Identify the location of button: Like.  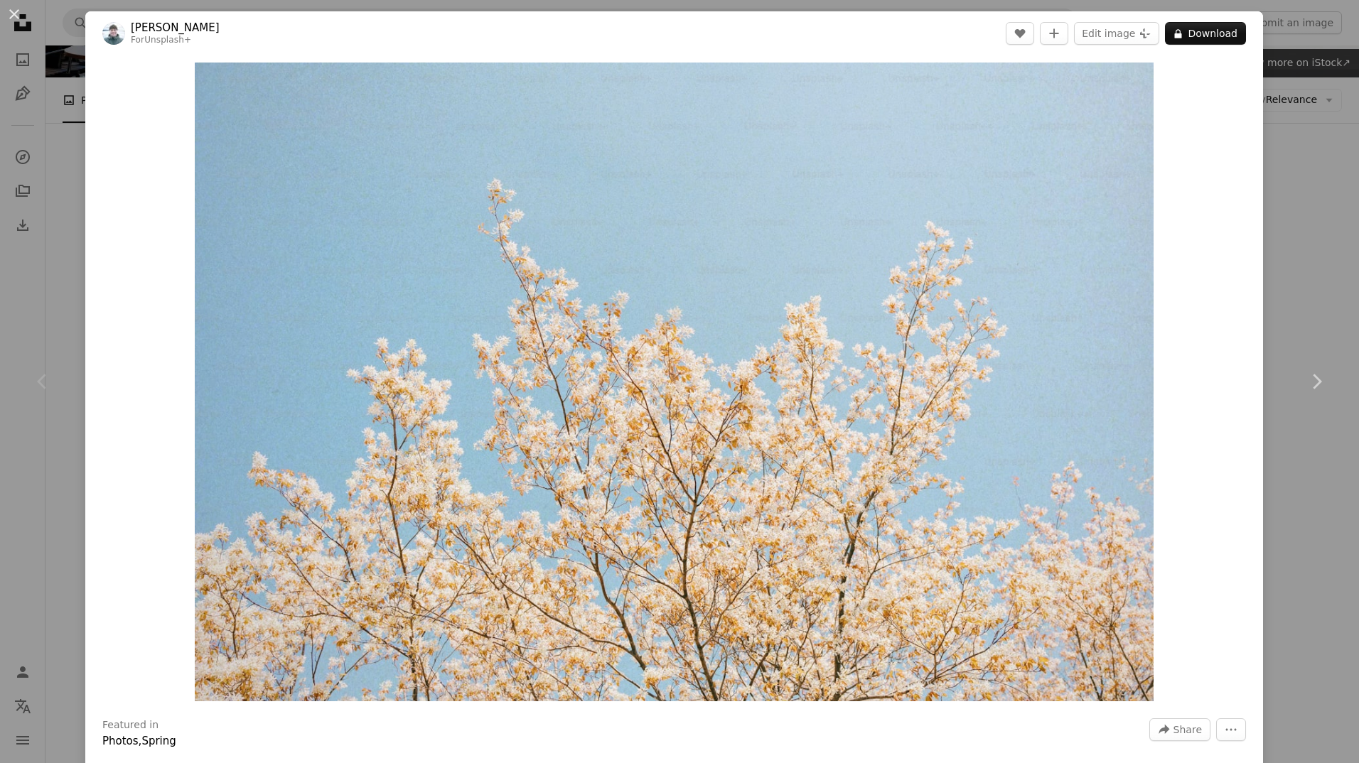
(1020, 33).